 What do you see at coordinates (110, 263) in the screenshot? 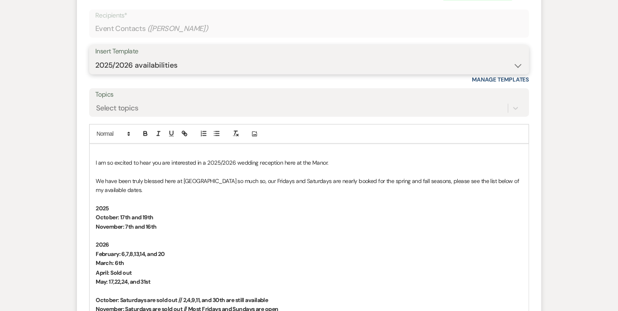
I see `strong: March: 6th` at bounding box center [110, 263].